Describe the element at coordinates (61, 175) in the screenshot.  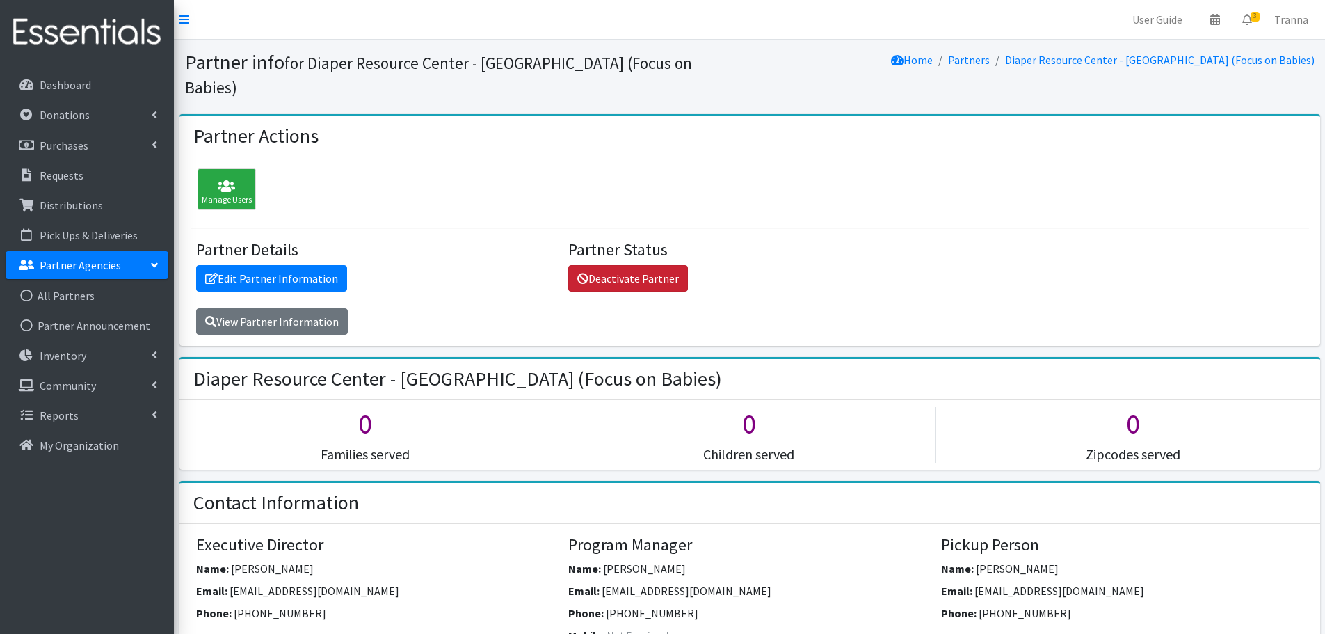
I see `p: Requests` at that location.